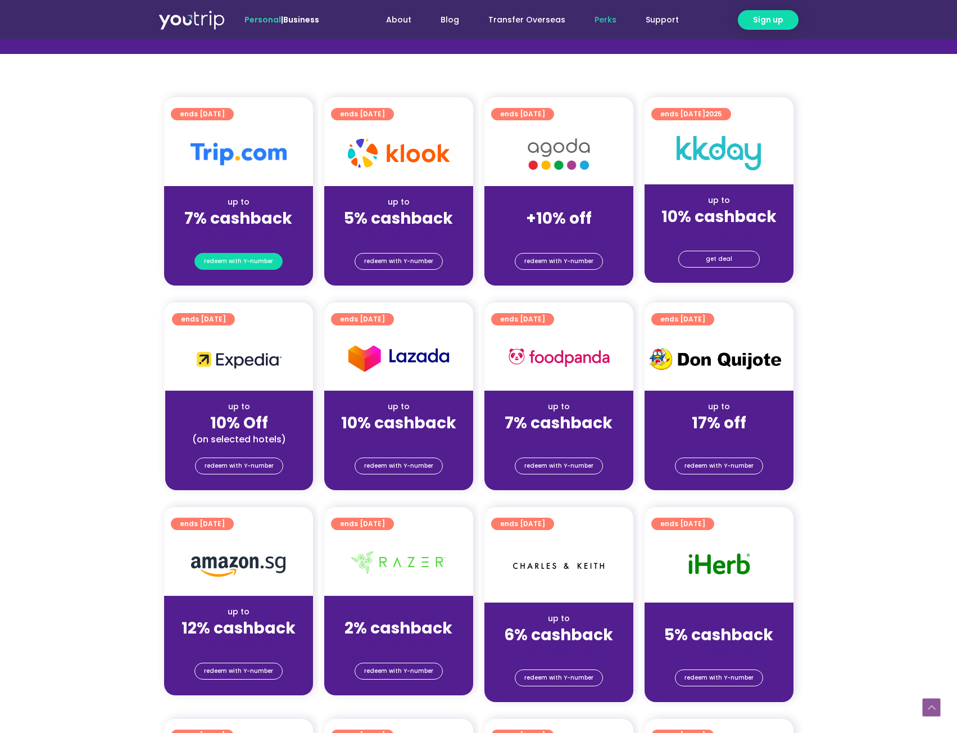 Image resolution: width=957 pixels, height=733 pixels. Describe the element at coordinates (605, 20) in the screenshot. I see `a: Perks` at that location.